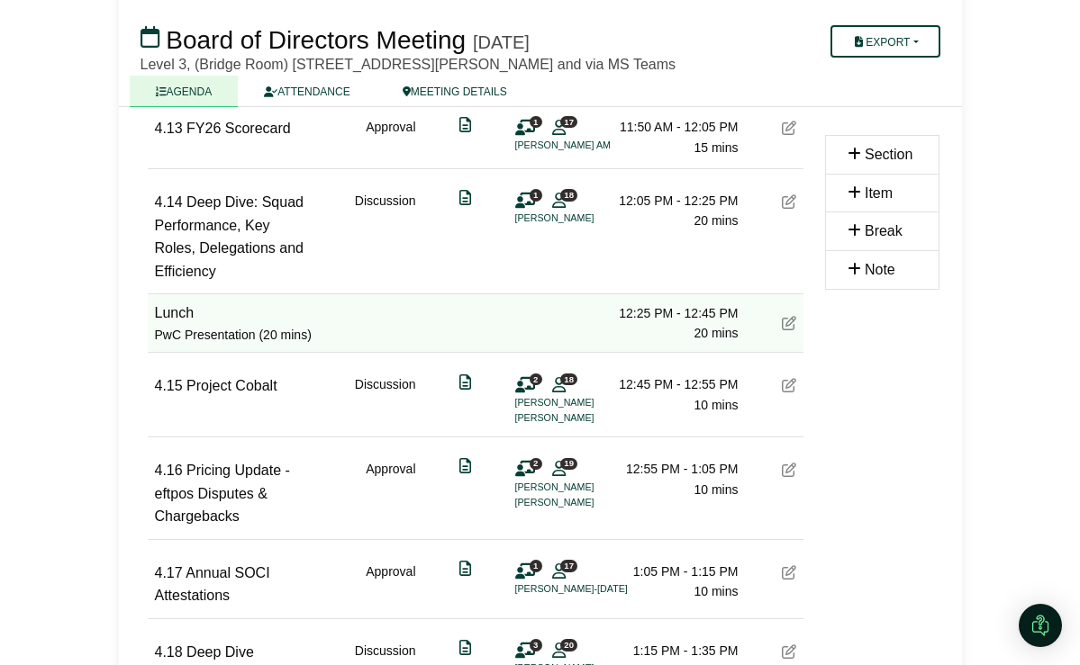  What do you see at coordinates (306, 91) in the screenshot?
I see `a: ATTENDANCE` at bounding box center [306, 91].